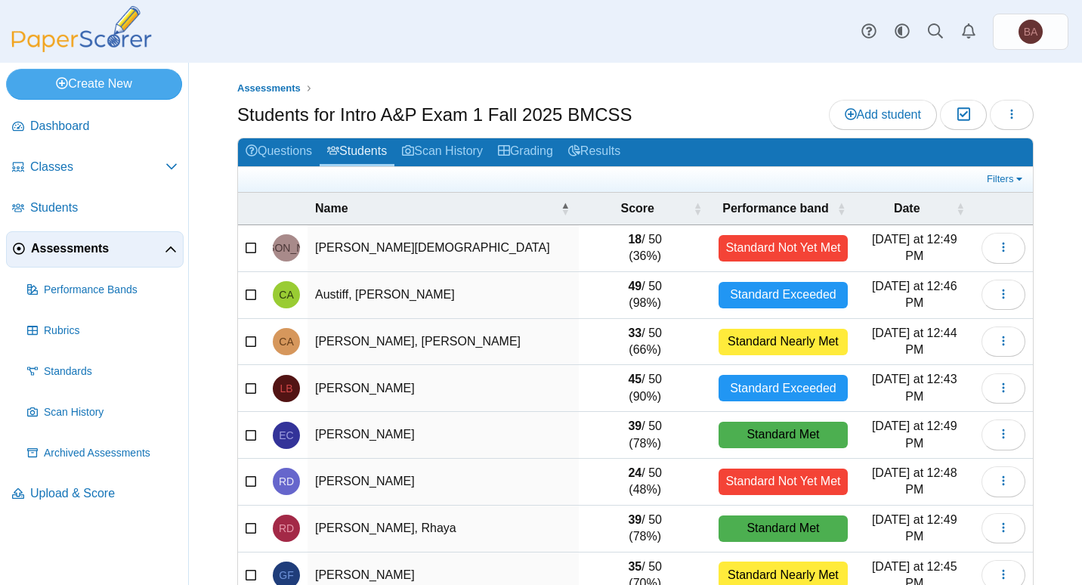 This screenshot has height=585, width=1082. I want to click on a: Filters, so click(1006, 179).